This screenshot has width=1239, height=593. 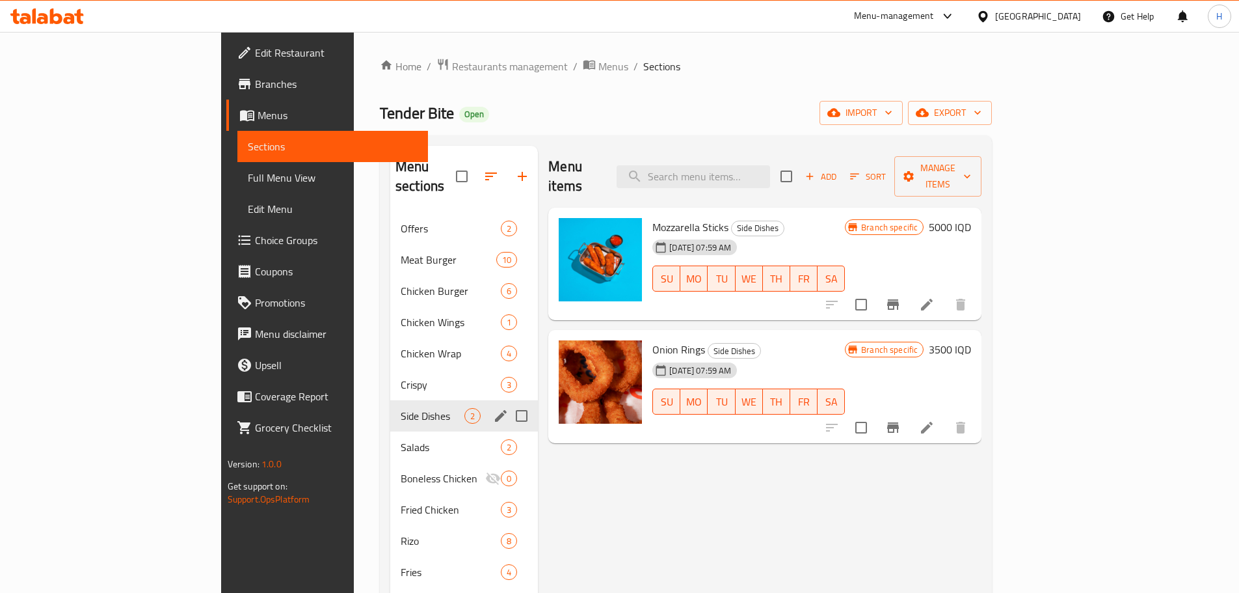 I want to click on div: Fries4, so click(x=464, y=572).